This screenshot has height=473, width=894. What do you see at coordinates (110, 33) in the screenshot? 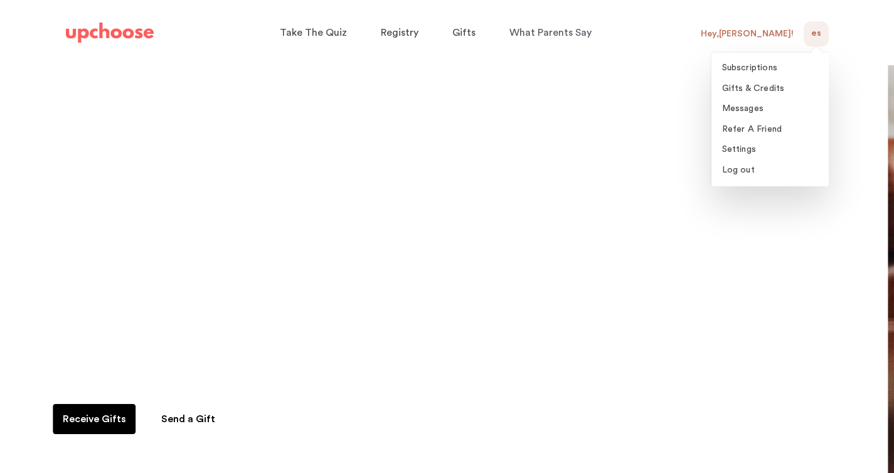
I see `a: UpChoose` at bounding box center [110, 33].